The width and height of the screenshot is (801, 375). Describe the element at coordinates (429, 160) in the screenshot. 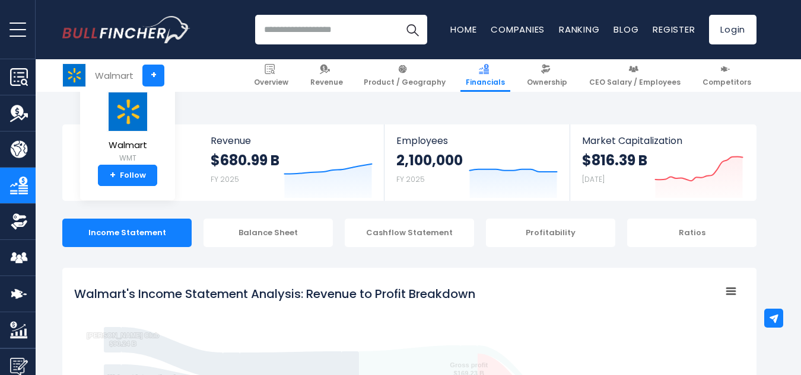

I see `strong: 2,100,000` at that location.